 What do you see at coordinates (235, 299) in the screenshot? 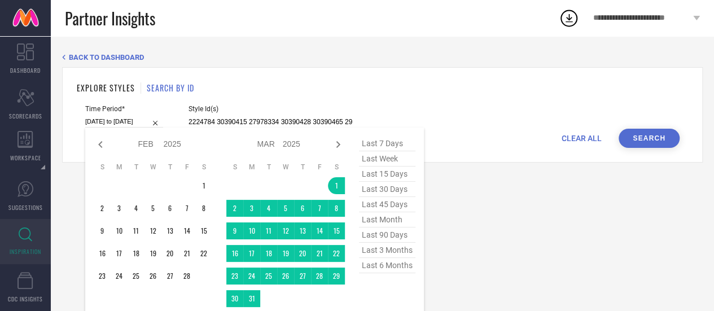
I see `td: Sun Mar 30 2025` at bounding box center [235, 299].